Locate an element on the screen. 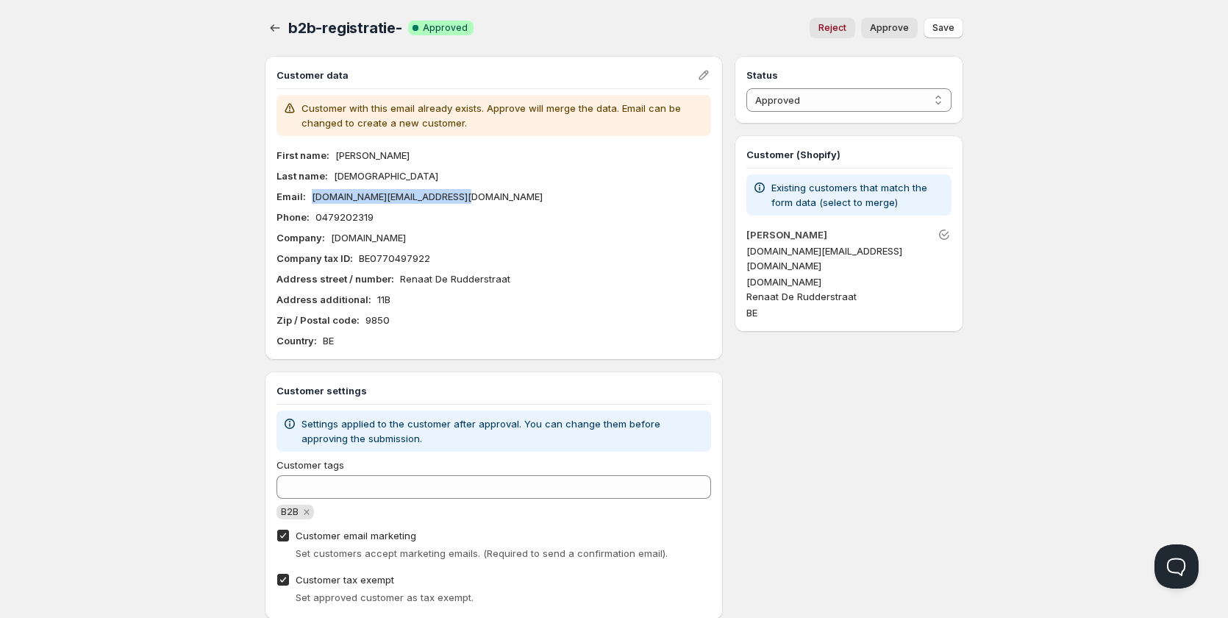 Image resolution: width=1228 pixels, height=618 pixels. b: Address additional : is located at coordinates (324, 299).